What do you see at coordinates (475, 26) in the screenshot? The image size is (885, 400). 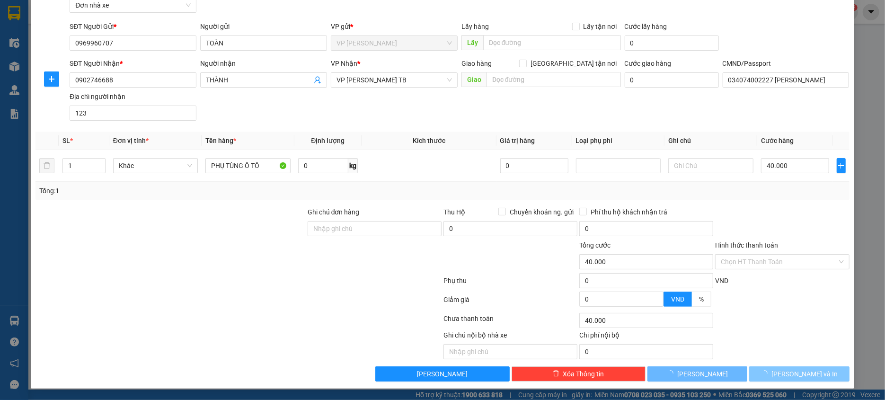 I see `span: Lấy hàng` at bounding box center [475, 26].